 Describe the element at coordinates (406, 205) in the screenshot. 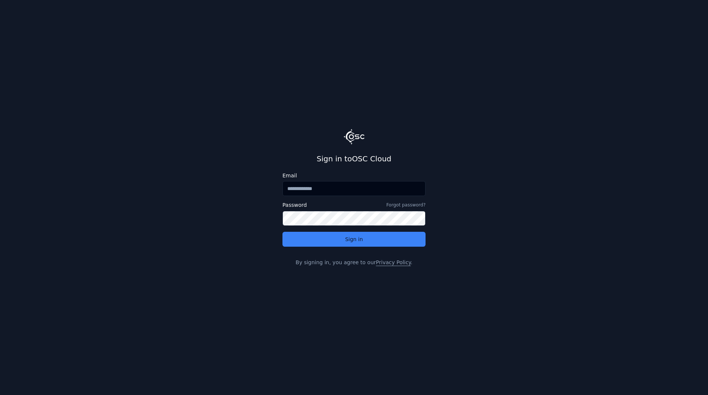

I see `a: Forgot password?` at that location.